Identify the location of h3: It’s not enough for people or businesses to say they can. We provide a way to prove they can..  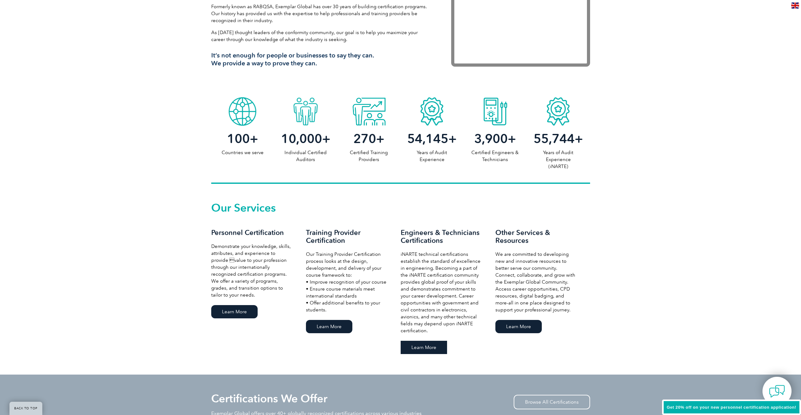
(322, 59).